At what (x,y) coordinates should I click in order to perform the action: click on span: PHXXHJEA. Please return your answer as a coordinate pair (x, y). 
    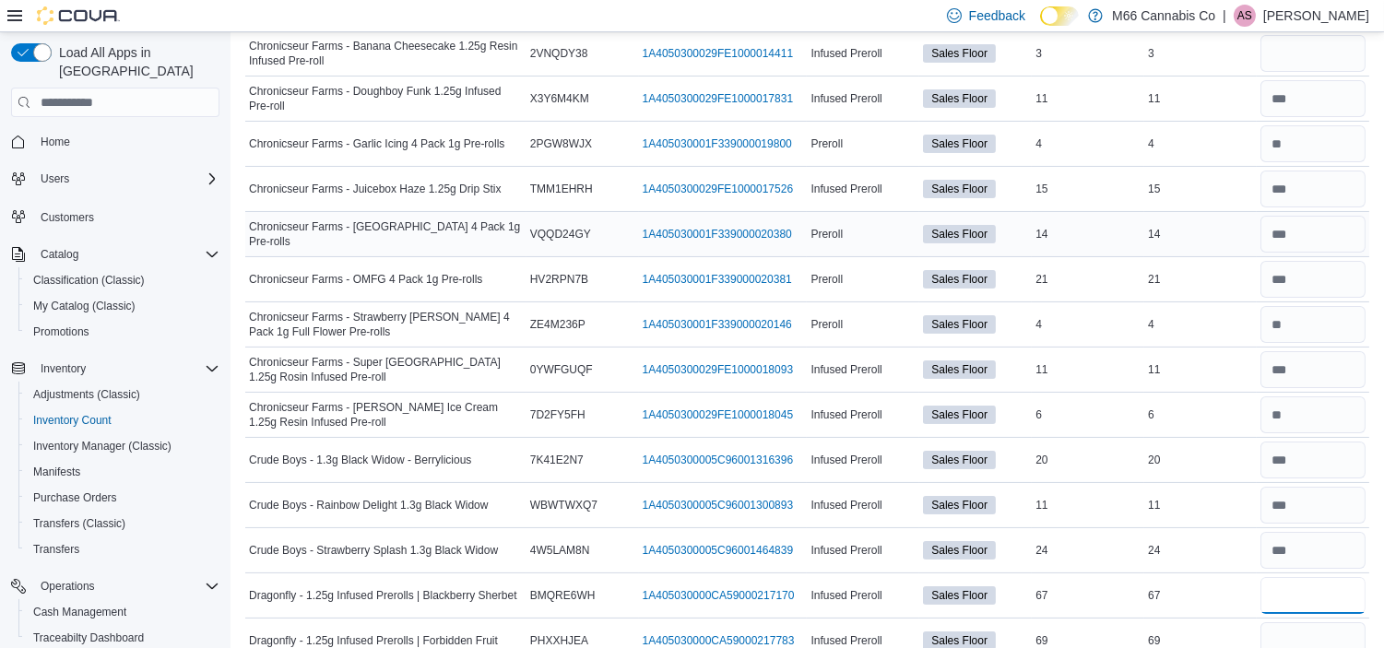
    Looking at the image, I should click on (559, 641).